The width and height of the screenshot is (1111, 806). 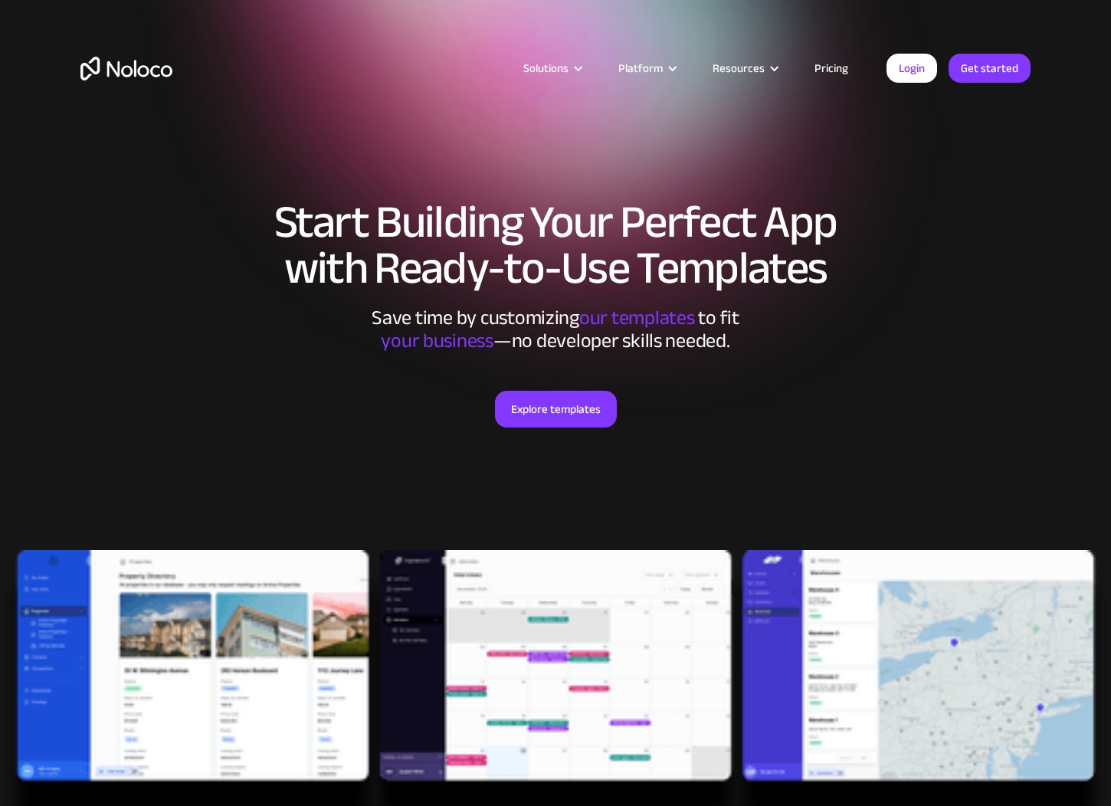 What do you see at coordinates (912, 68) in the screenshot?
I see `a: Login` at bounding box center [912, 68].